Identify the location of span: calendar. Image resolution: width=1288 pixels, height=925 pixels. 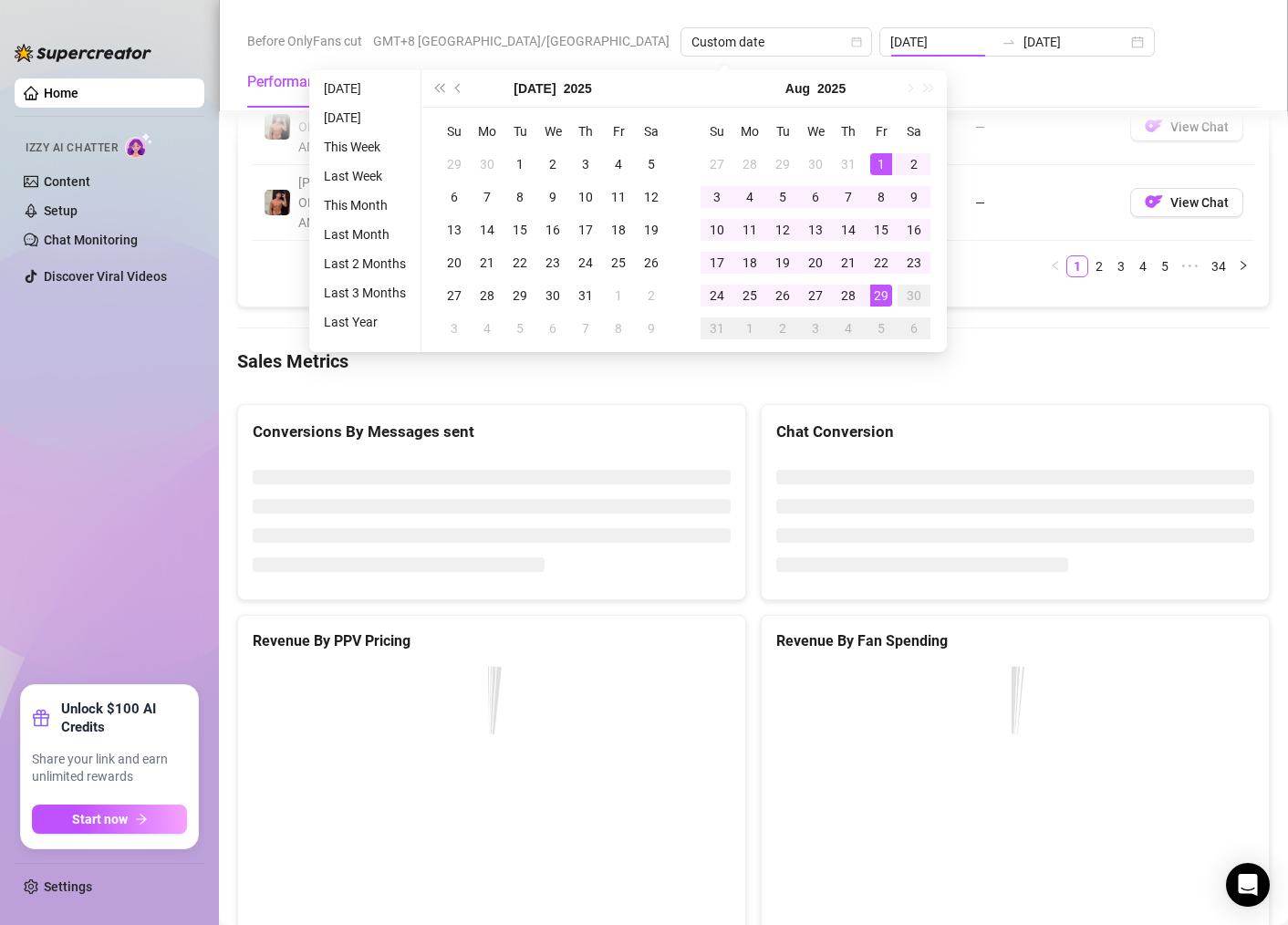
(857, 42).